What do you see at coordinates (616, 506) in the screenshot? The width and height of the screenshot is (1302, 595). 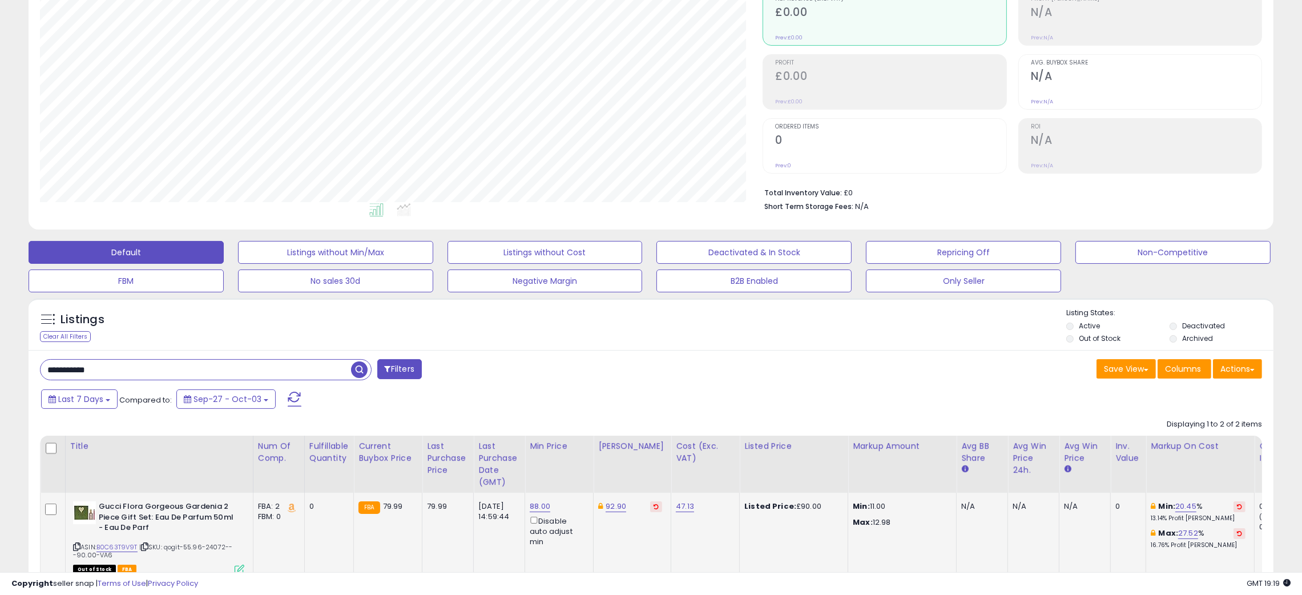 I see `a: 92.90` at bounding box center [616, 506].